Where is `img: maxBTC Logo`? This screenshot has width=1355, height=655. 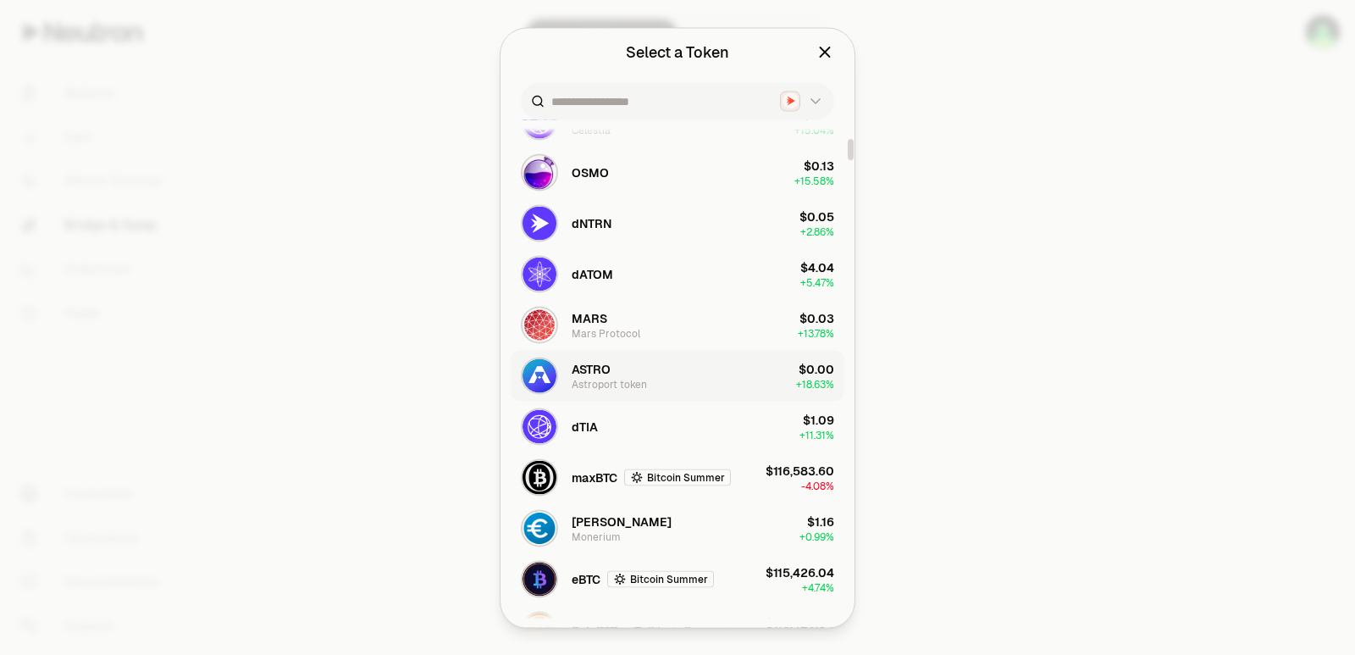
img: maxBTC Logo is located at coordinates (539, 477).